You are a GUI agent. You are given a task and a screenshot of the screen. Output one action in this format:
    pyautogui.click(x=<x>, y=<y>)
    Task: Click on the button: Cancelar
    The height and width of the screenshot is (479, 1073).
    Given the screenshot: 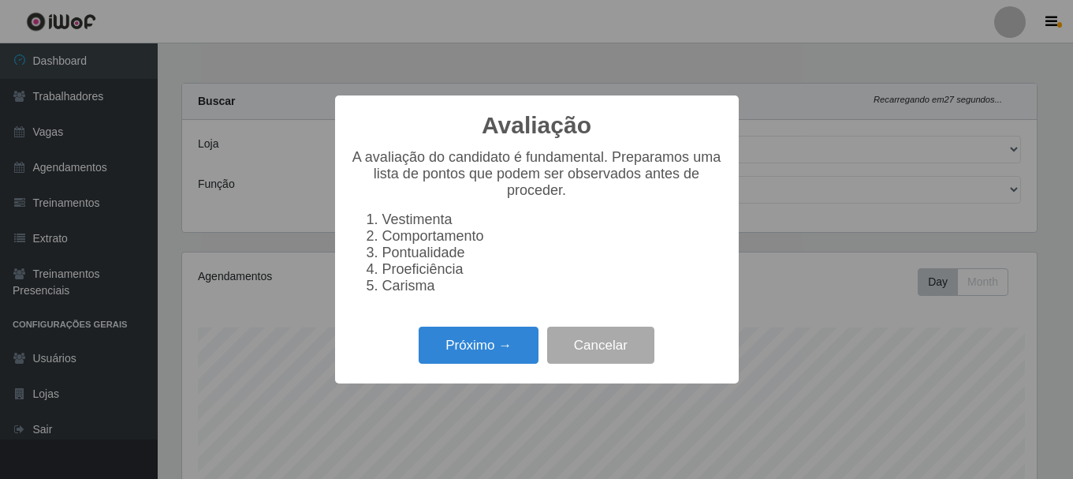 What is the action you would take?
    pyautogui.click(x=601, y=345)
    